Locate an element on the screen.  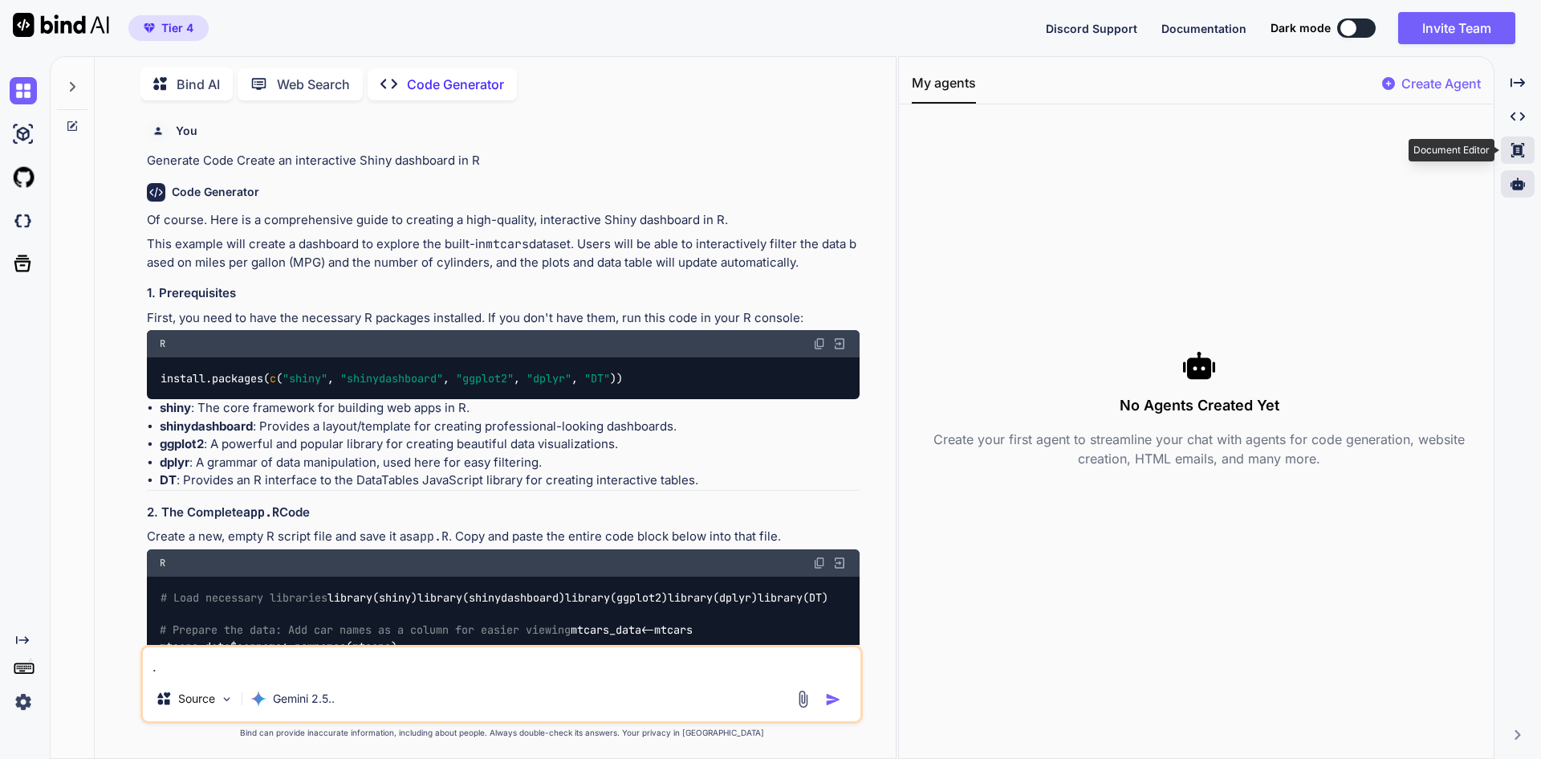
p: Create a new, empty R script file and save it as . Copy and paste the entire code block below int... is located at coordinates (503, 536).